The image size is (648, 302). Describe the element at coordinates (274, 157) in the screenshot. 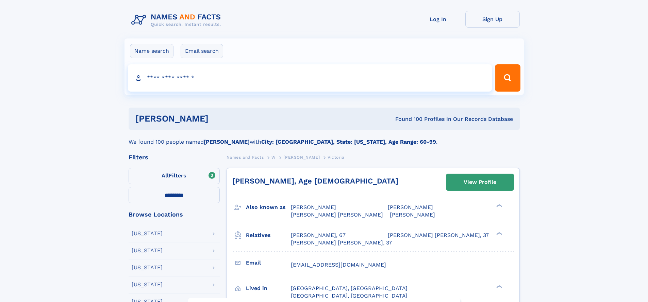

I see `a: W` at that location.